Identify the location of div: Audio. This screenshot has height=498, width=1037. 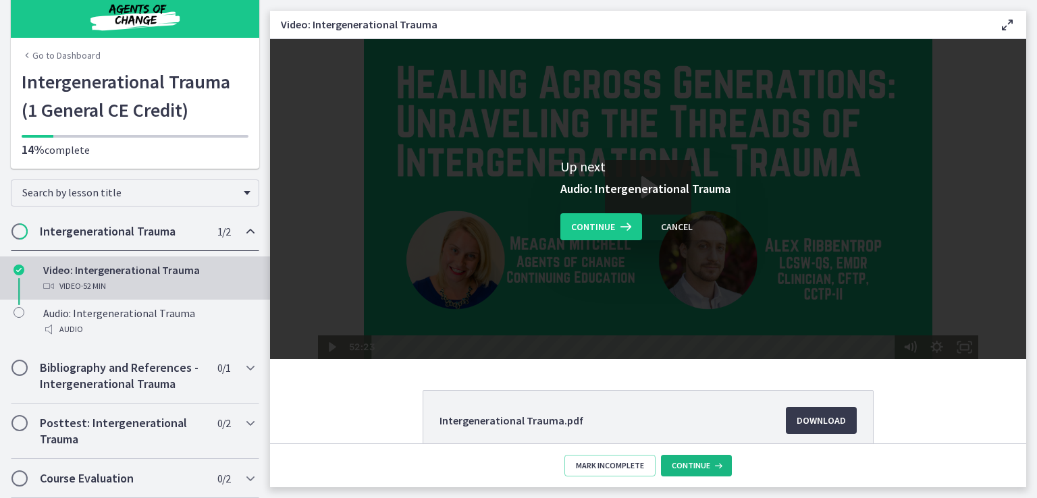
(149, 329).